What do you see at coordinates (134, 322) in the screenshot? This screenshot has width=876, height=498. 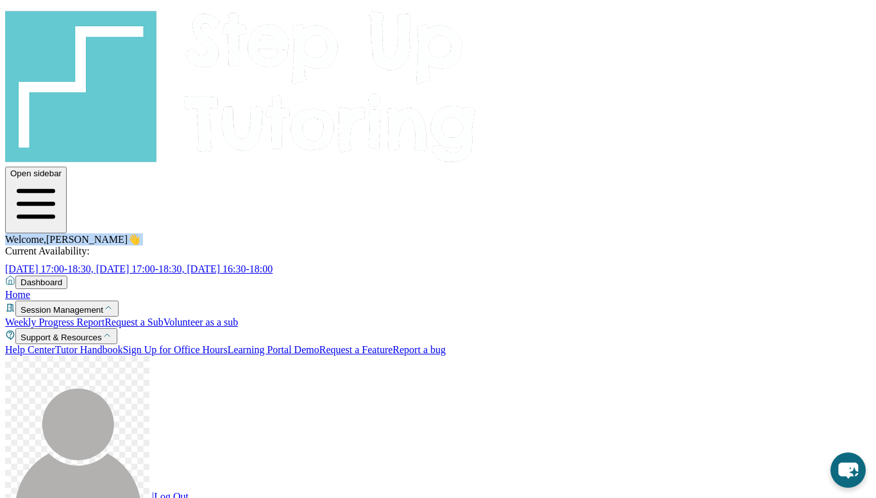 I see `a: Request a Sub` at bounding box center [134, 322].